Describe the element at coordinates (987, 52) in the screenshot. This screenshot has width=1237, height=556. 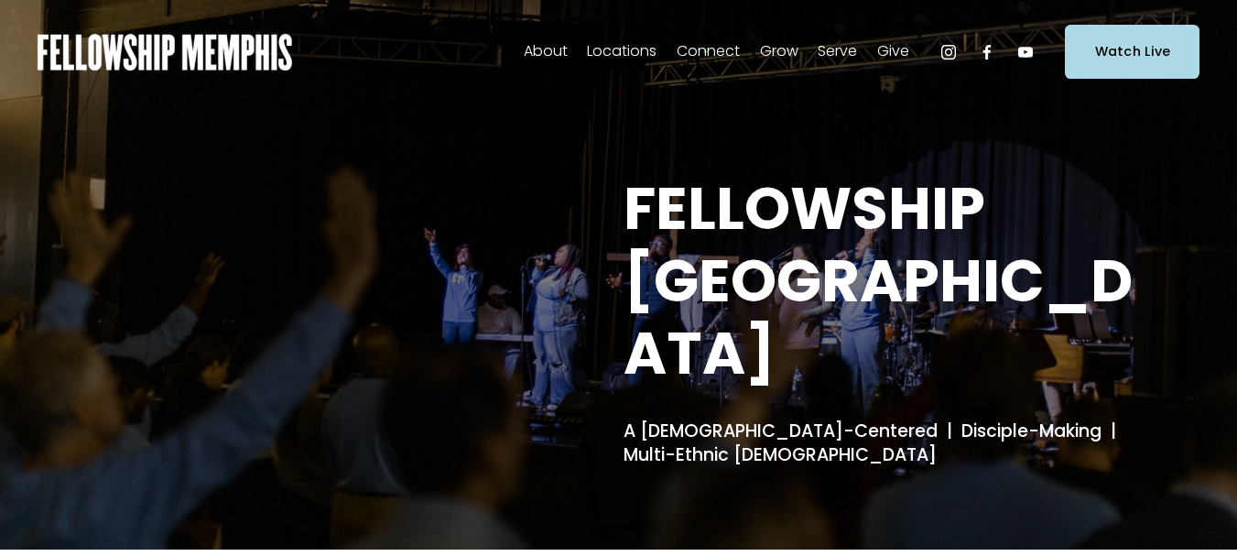
I see `a: Facebook` at that location.